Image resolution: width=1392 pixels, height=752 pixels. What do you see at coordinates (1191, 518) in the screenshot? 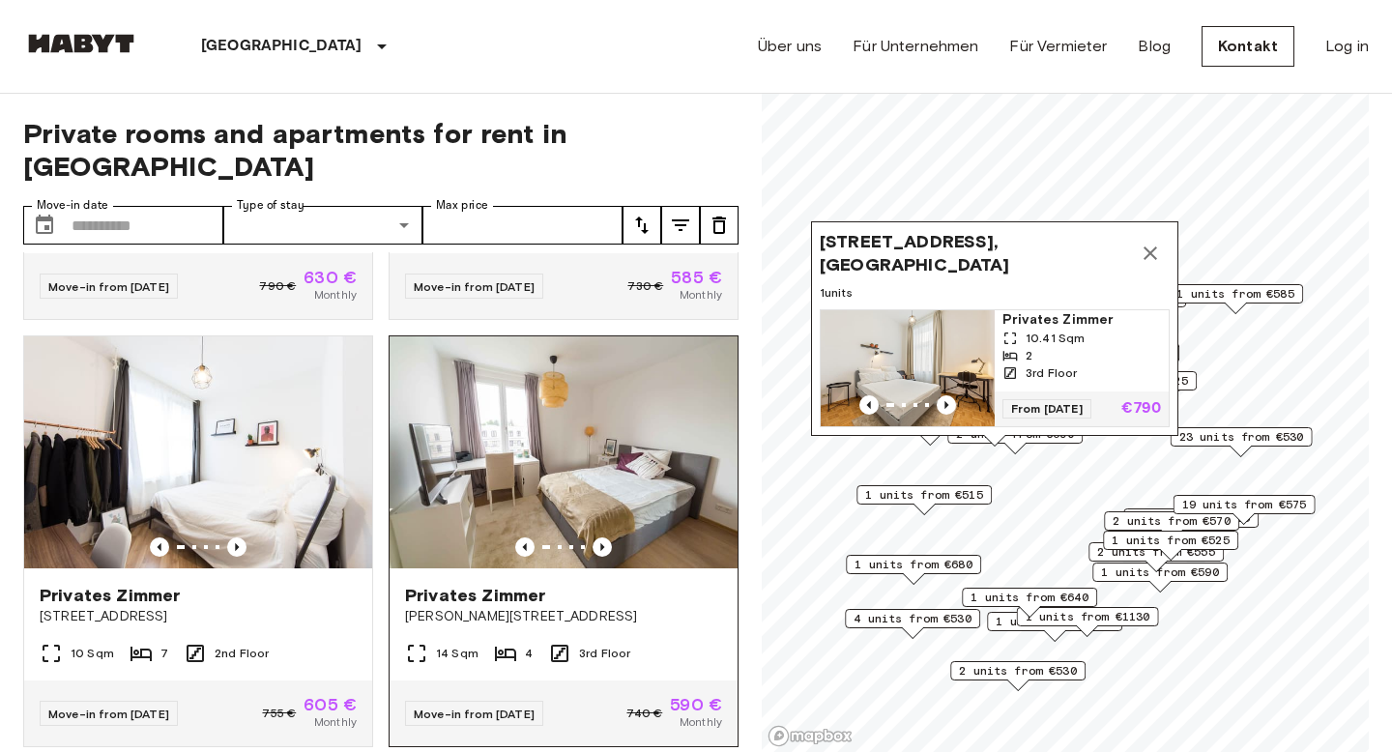
I see `span: 3 units from €605` at bounding box center [1191, 518].